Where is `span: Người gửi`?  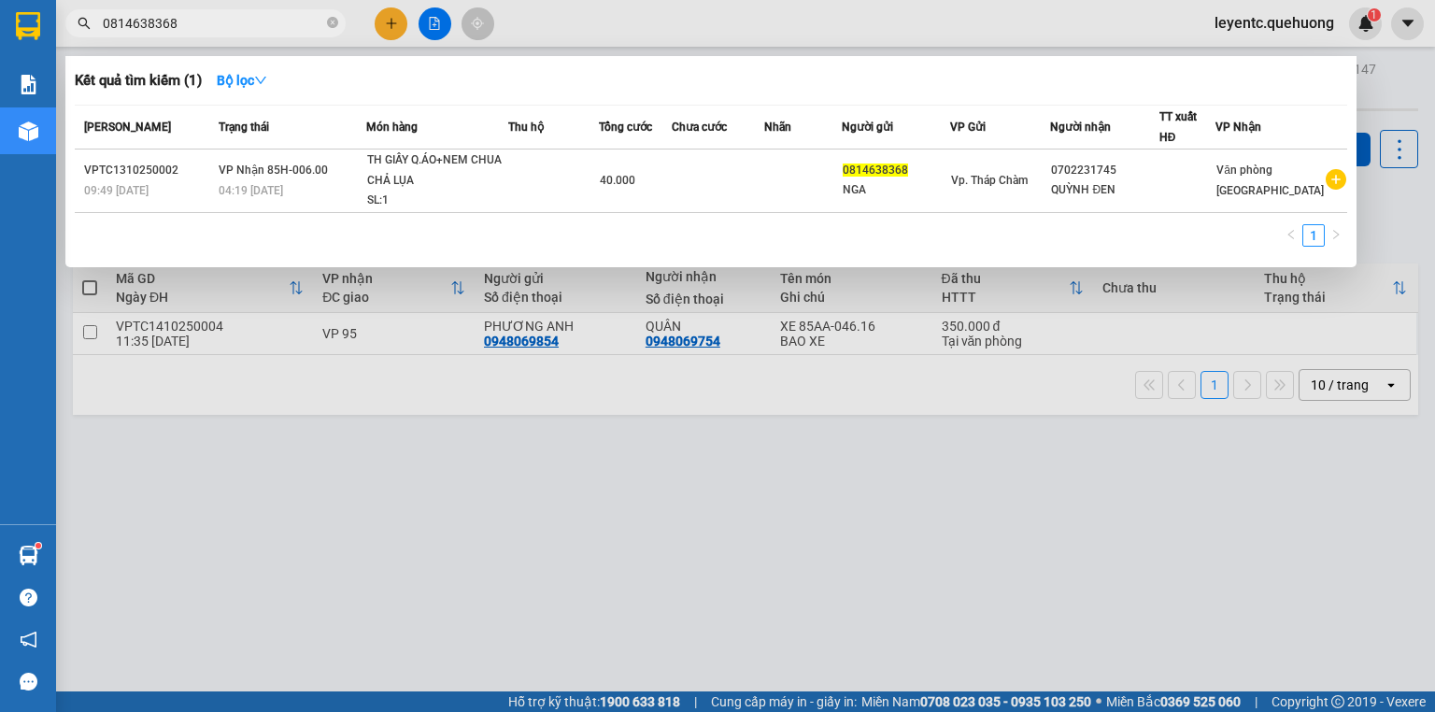 span: Người gửi is located at coordinates (867, 127).